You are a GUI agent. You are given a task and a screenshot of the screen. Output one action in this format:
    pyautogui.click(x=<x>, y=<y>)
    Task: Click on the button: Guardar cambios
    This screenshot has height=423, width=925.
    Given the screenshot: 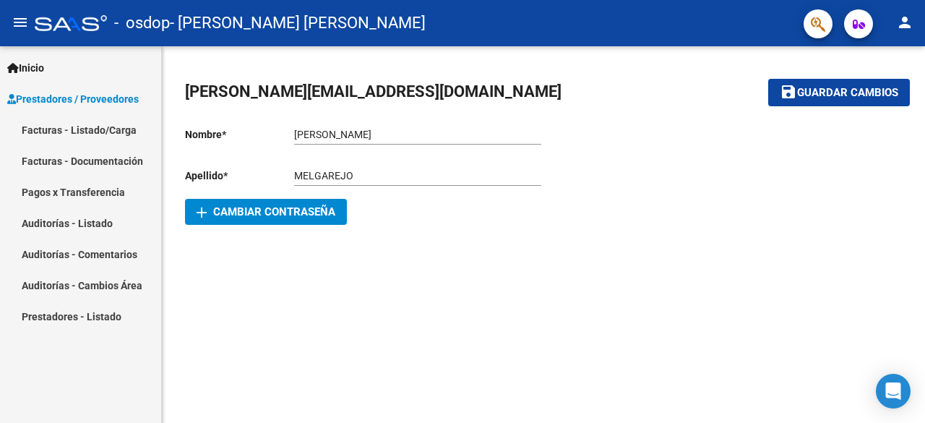 What is the action you would take?
    pyautogui.click(x=839, y=92)
    